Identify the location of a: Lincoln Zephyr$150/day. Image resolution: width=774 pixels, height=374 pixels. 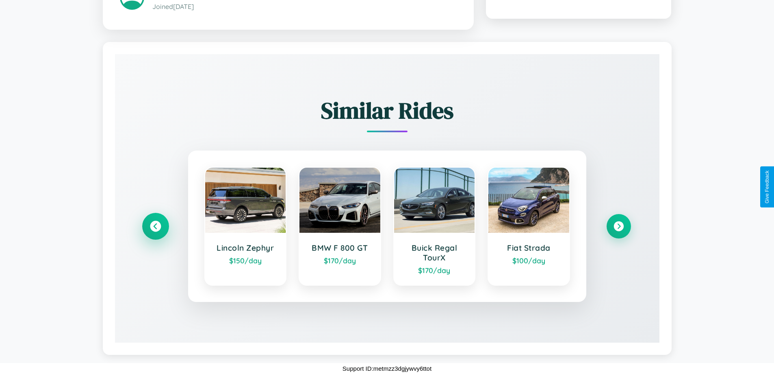
(246, 226).